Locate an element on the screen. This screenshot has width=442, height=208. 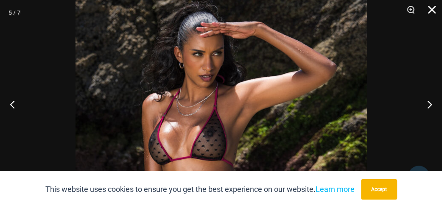
div: 5 / 7 is located at coordinates (14, 13).